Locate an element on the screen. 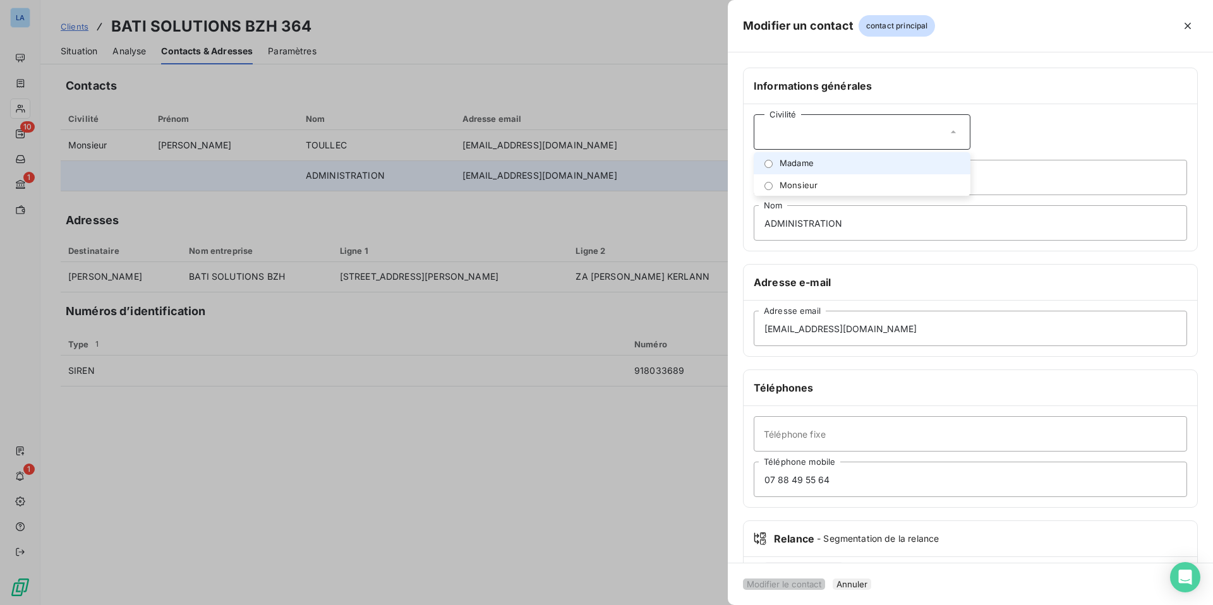  h6: Adresse e-mail is located at coordinates (971, 282).